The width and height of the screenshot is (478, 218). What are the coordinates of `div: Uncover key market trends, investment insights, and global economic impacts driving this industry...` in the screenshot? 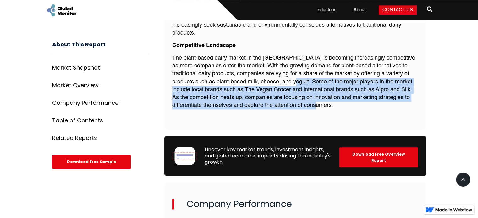 It's located at (268, 156).